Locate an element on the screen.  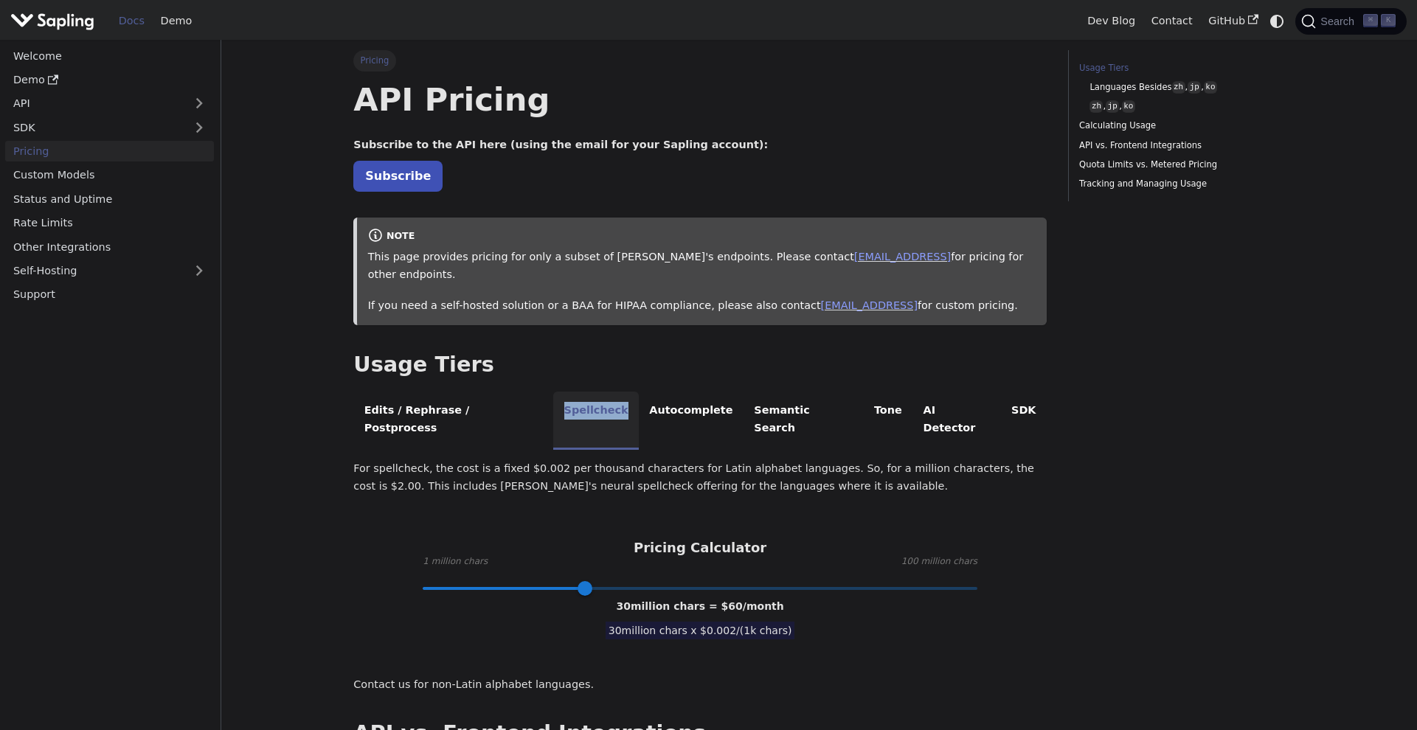
h1: API Pricing is located at coordinates (700, 100).